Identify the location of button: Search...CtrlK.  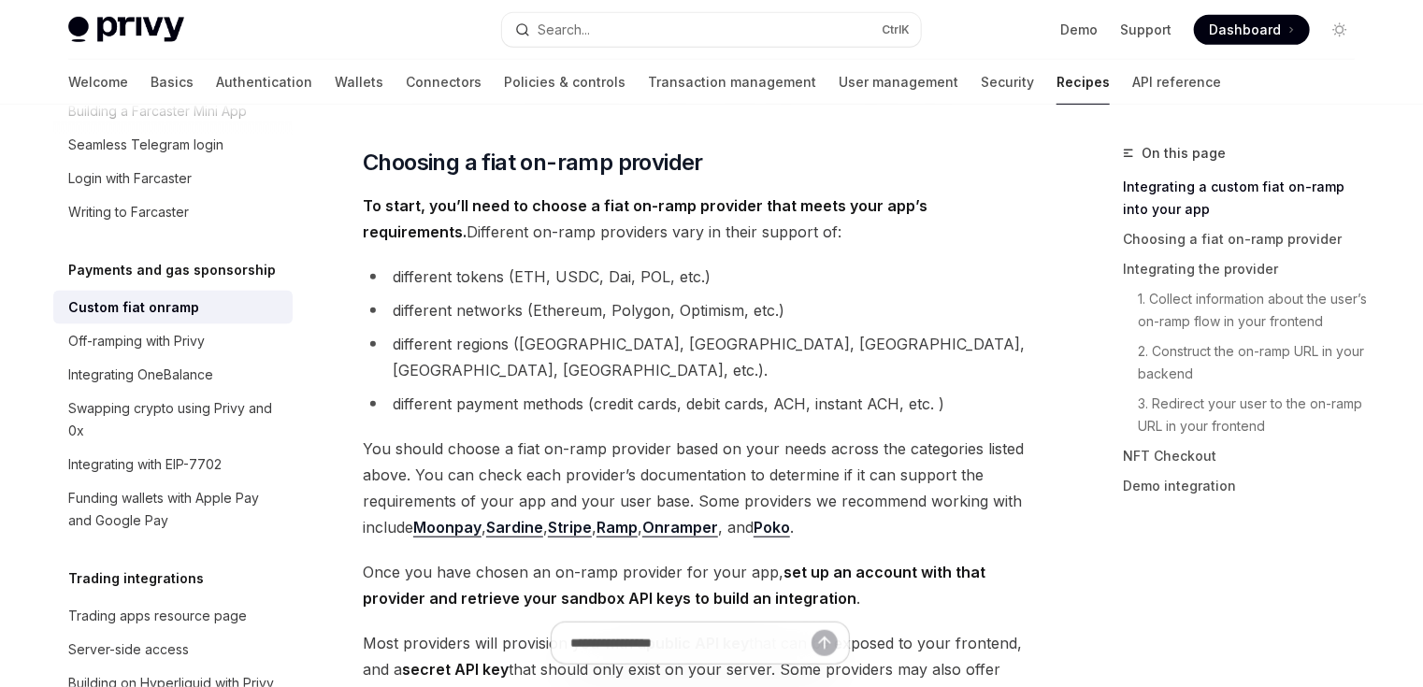
(712, 30).